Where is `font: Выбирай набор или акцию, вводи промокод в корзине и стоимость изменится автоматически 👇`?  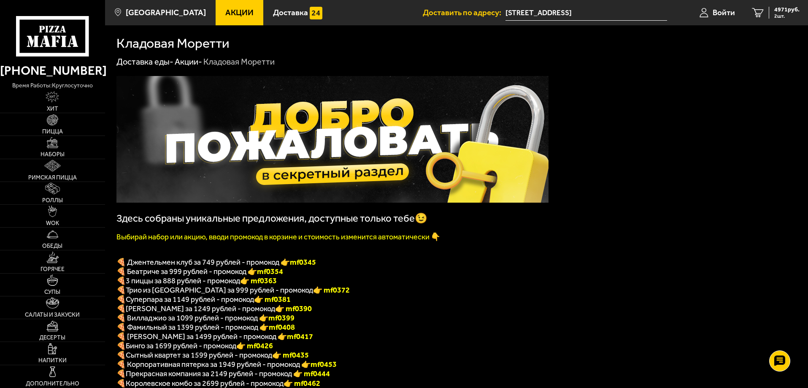 font: Выбирай набор или акцию, вводи промокод в корзине и стоимость изменится автоматически 👇 is located at coordinates (278, 237).